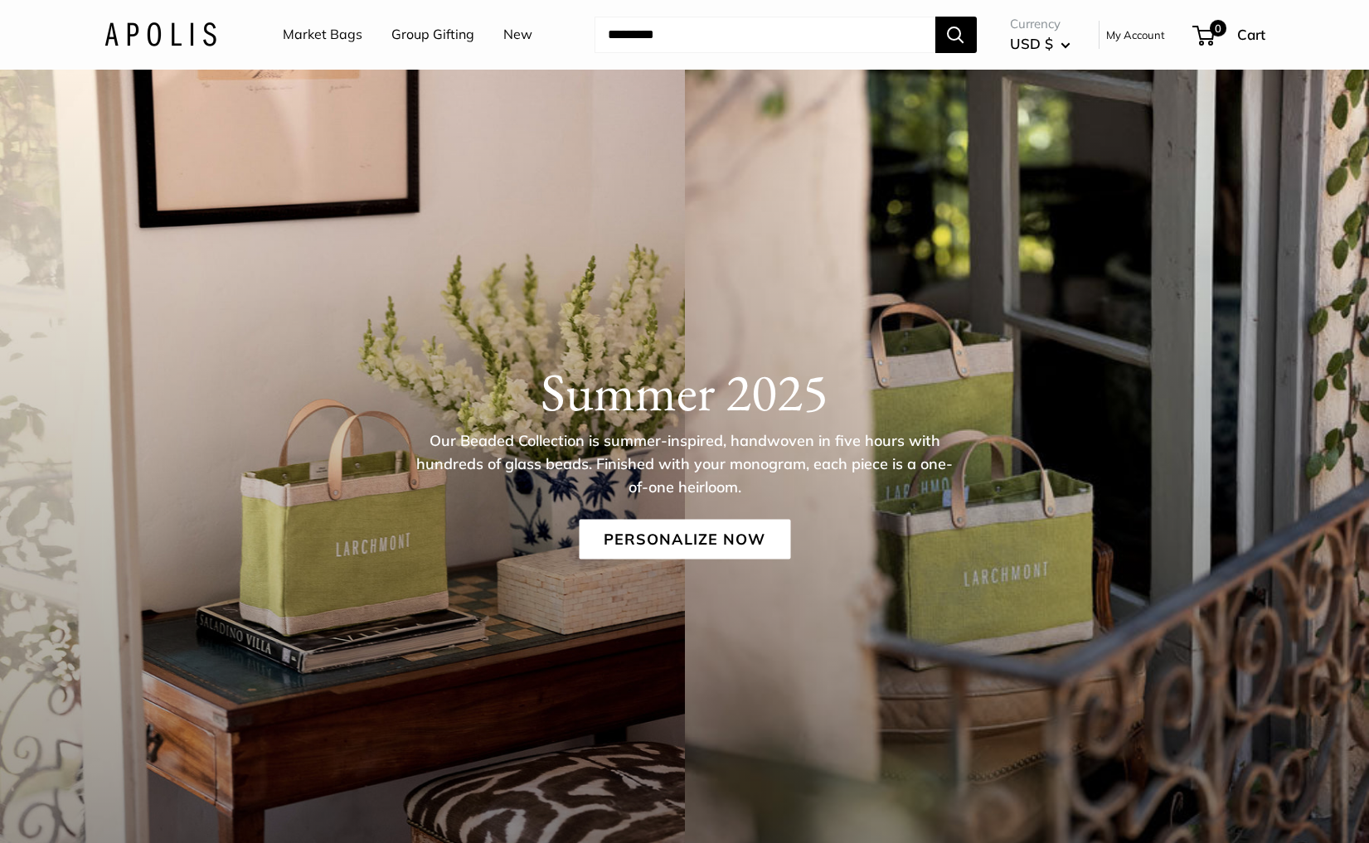 The width and height of the screenshot is (1369, 843). I want to click on a: My Account, so click(1135, 35).